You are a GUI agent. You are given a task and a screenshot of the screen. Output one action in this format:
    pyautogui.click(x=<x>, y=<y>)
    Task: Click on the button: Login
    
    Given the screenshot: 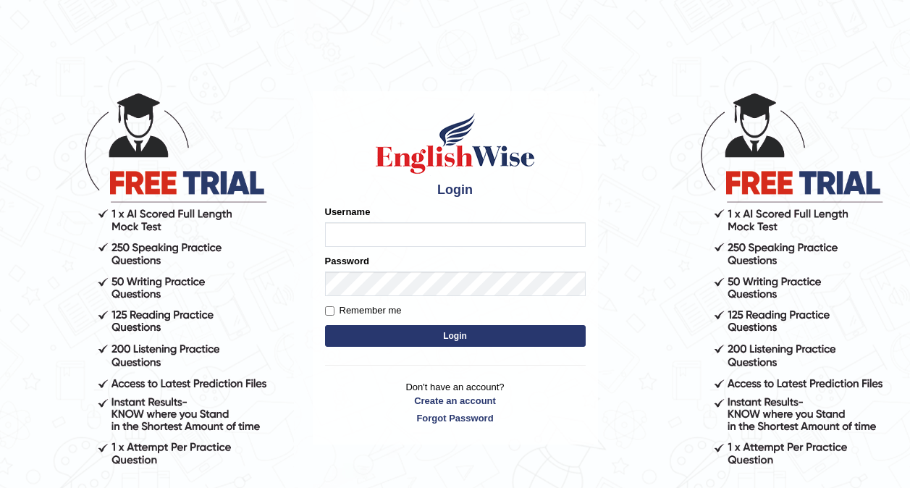 What is the action you would take?
    pyautogui.click(x=455, y=336)
    